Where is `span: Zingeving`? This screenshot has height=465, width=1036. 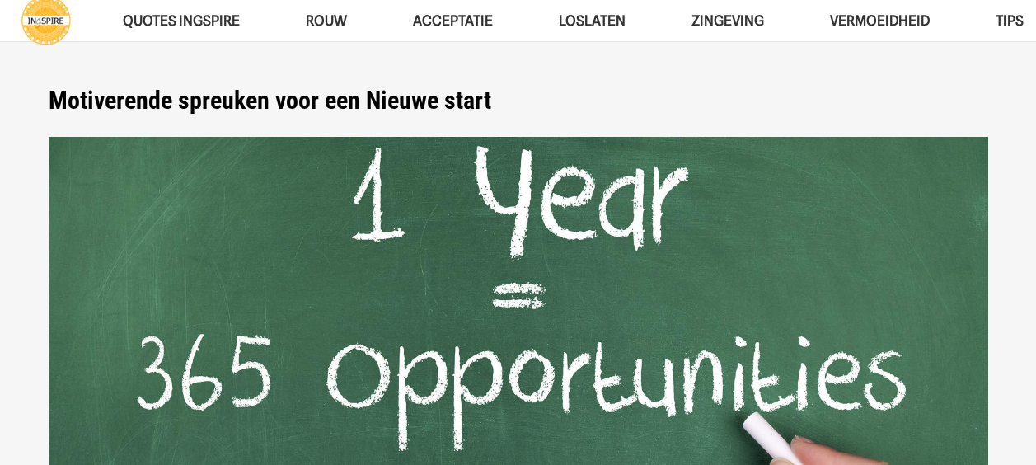 span: Zingeving is located at coordinates (728, 21).